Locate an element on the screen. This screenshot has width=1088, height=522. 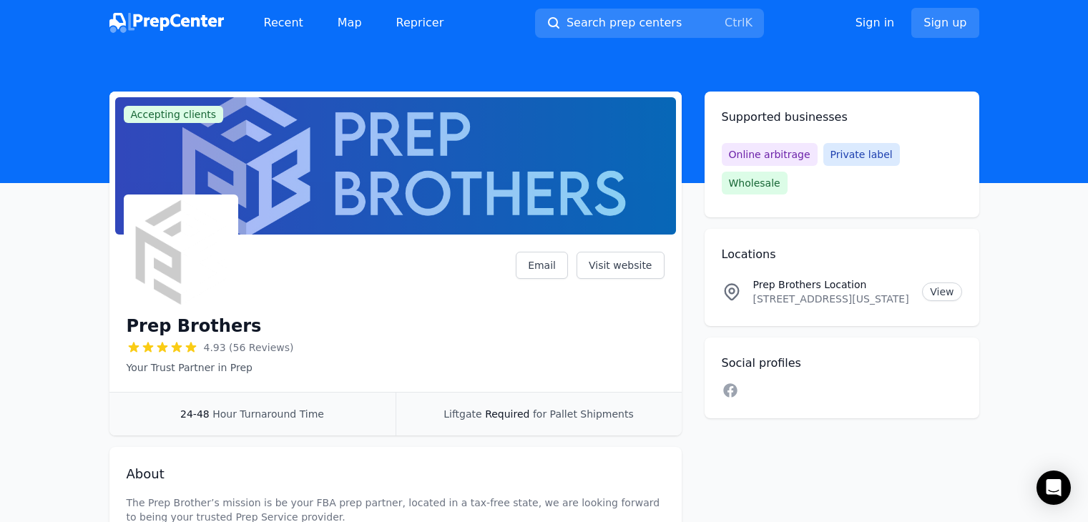
button: Search prep centersCtrlK is located at coordinates (650, 23).